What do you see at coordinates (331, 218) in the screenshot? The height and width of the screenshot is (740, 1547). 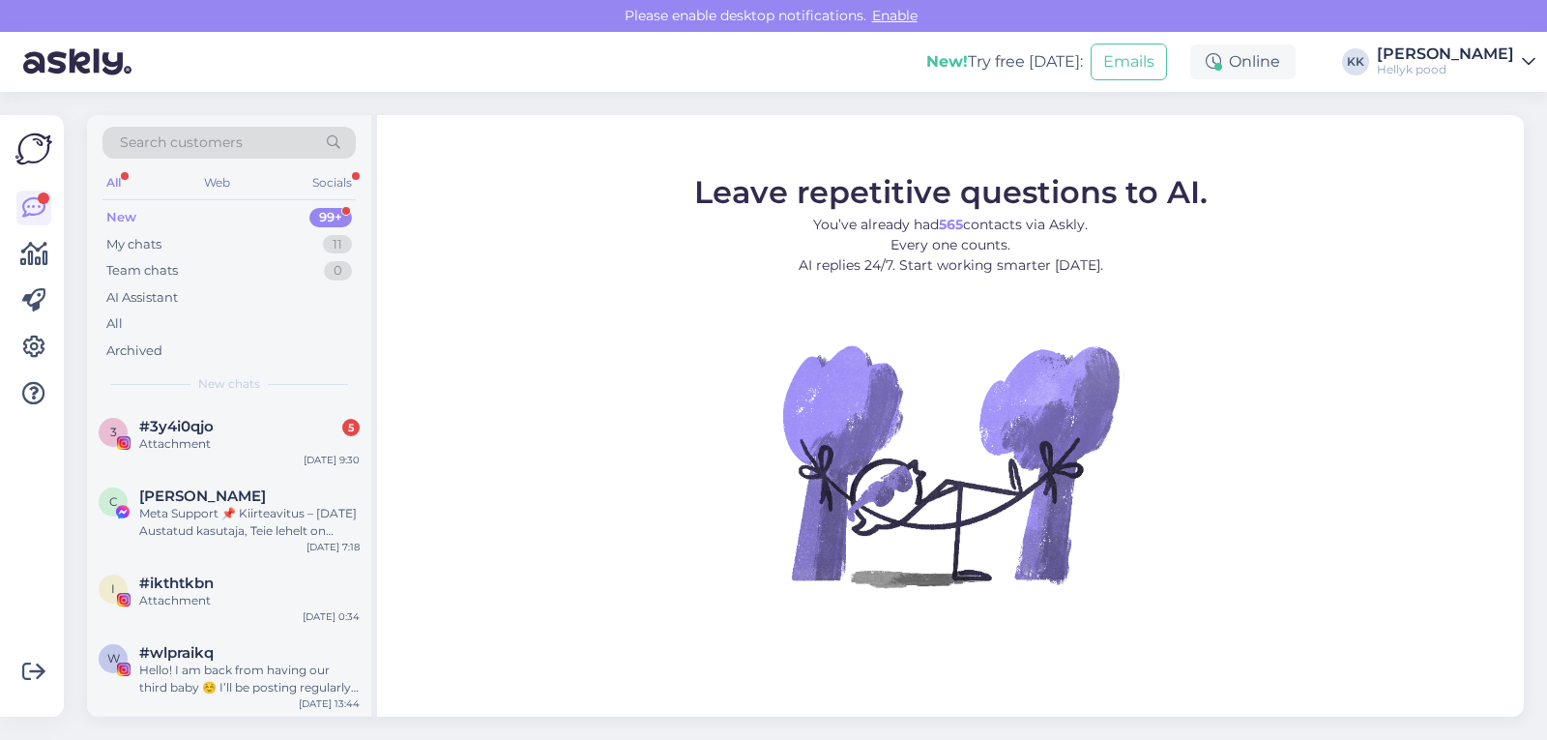 I see `div: 99+` at bounding box center [331, 218].